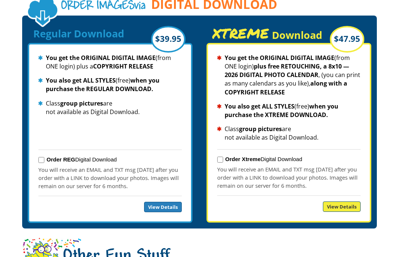 Image resolution: width=399 pixels, height=257 pixels. What do you see at coordinates (287, 70) in the screenshot?
I see `strong: plus free RETOUCHING, a 8x10 — 2026 DIGITAL PHOTO CALENDAR` at bounding box center [287, 70].